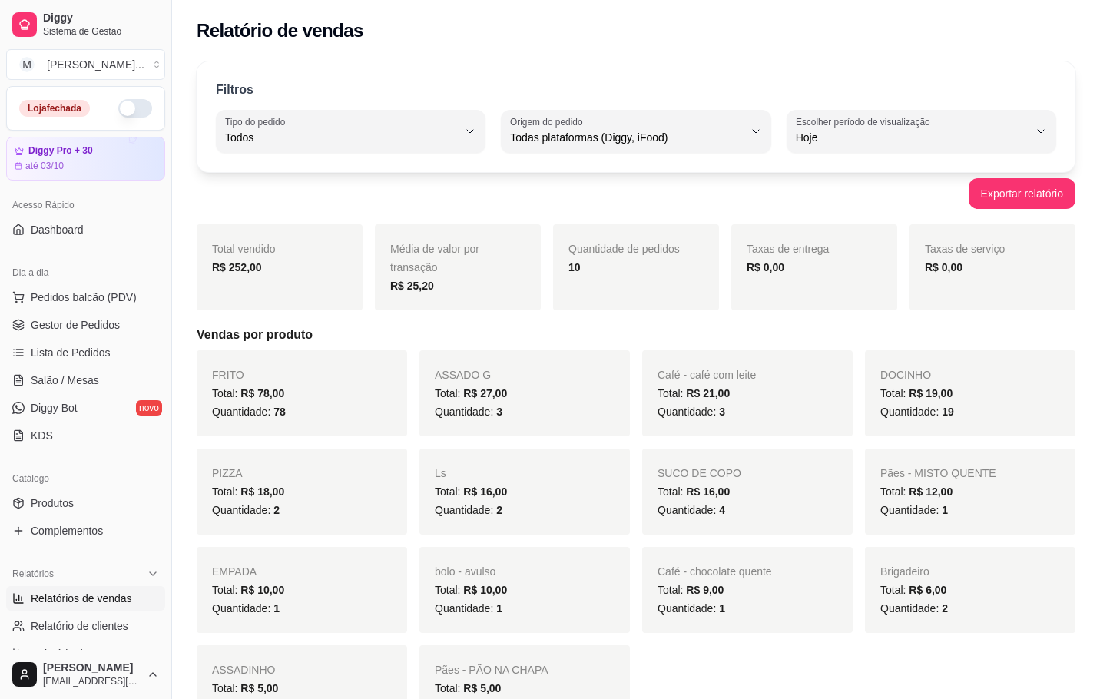 The image size is (1100, 699). What do you see at coordinates (84, 297) in the screenshot?
I see `span: Pedidos balcão (PDV)` at bounding box center [84, 297].